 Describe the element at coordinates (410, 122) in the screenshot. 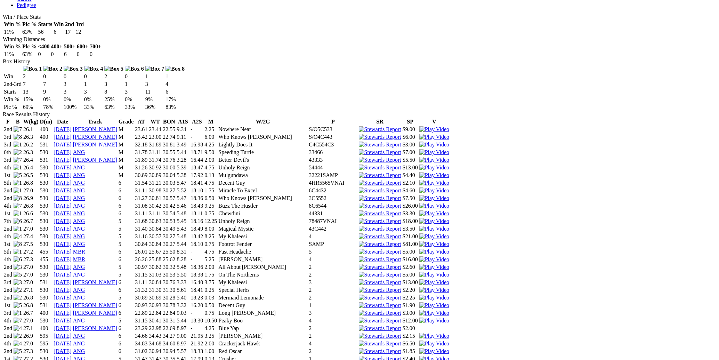

I see `th: SP` at that location.